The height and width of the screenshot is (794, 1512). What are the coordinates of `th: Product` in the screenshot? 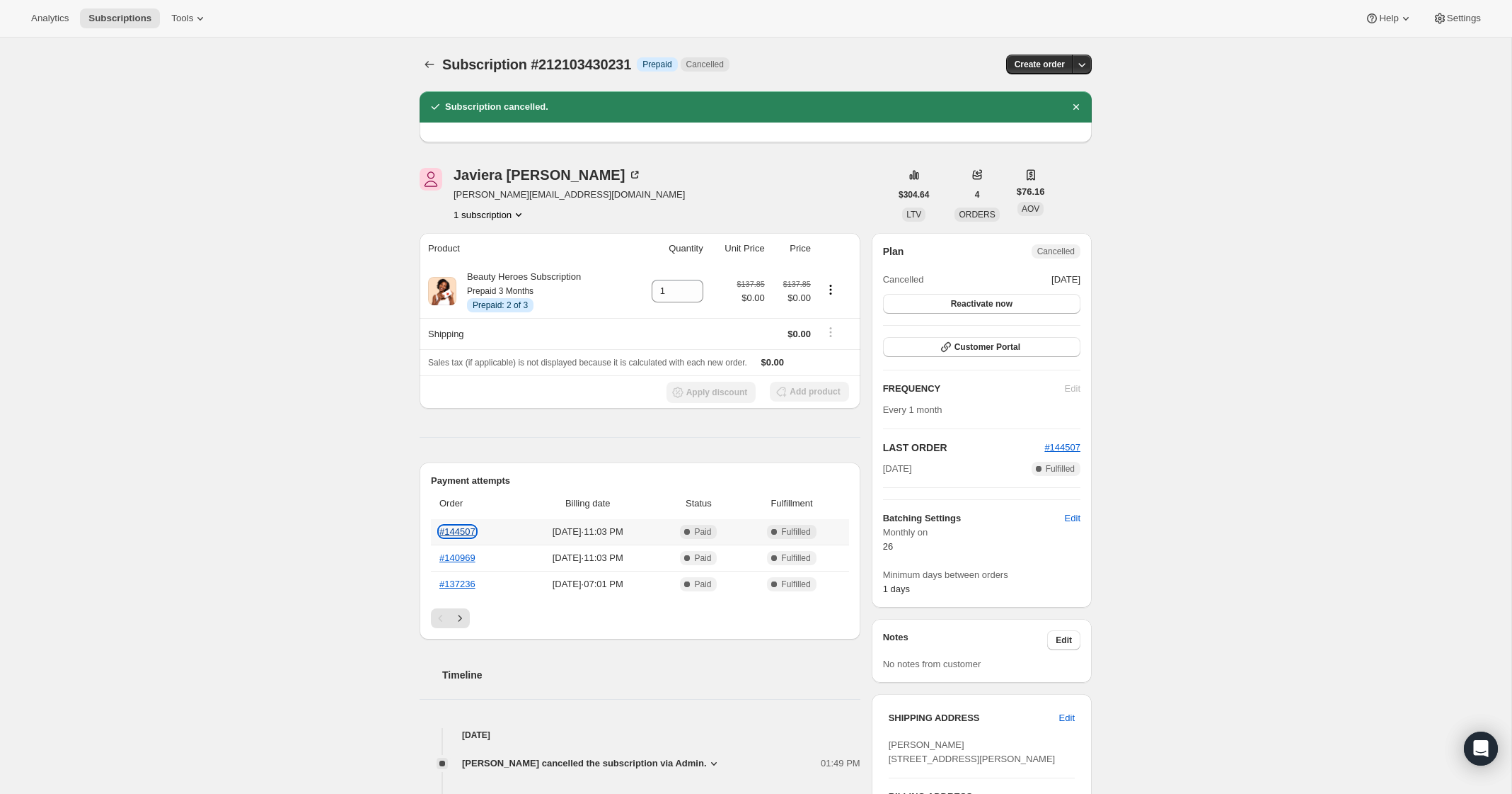 It's located at (525, 248).